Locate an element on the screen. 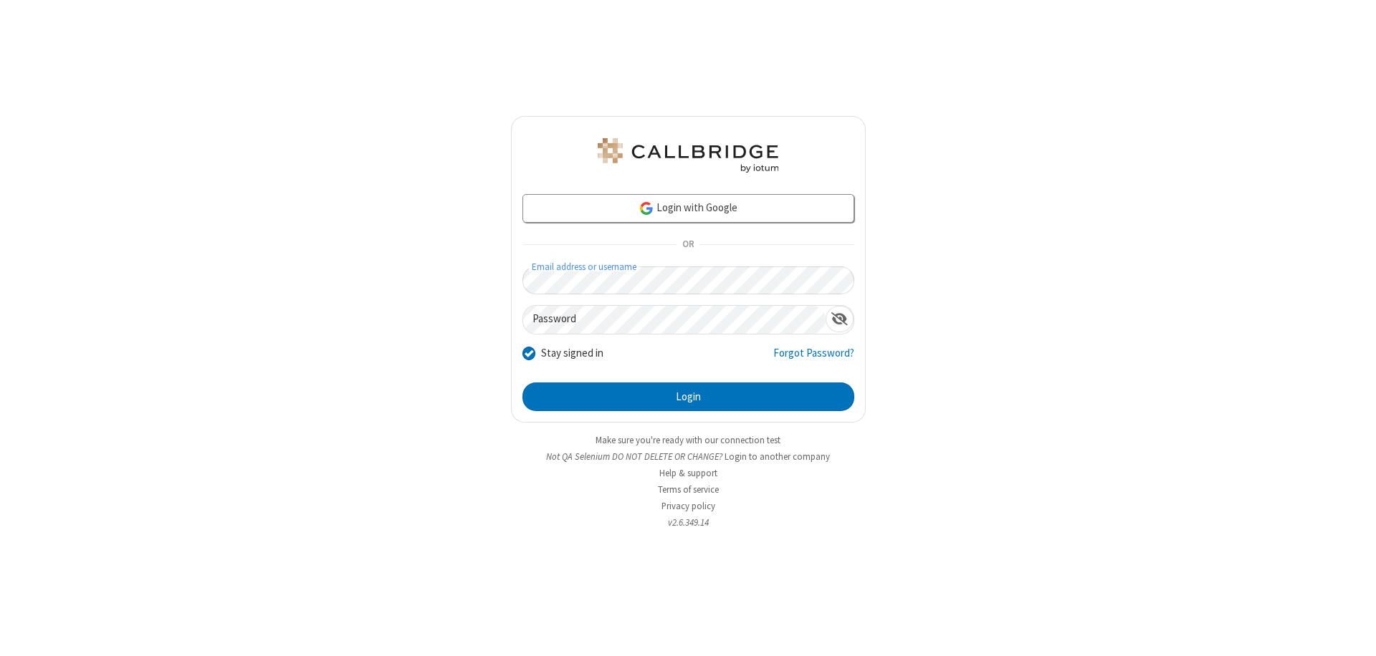  img: QA Selenium DO NOT DELETE OR CHANGE is located at coordinates (688, 155).